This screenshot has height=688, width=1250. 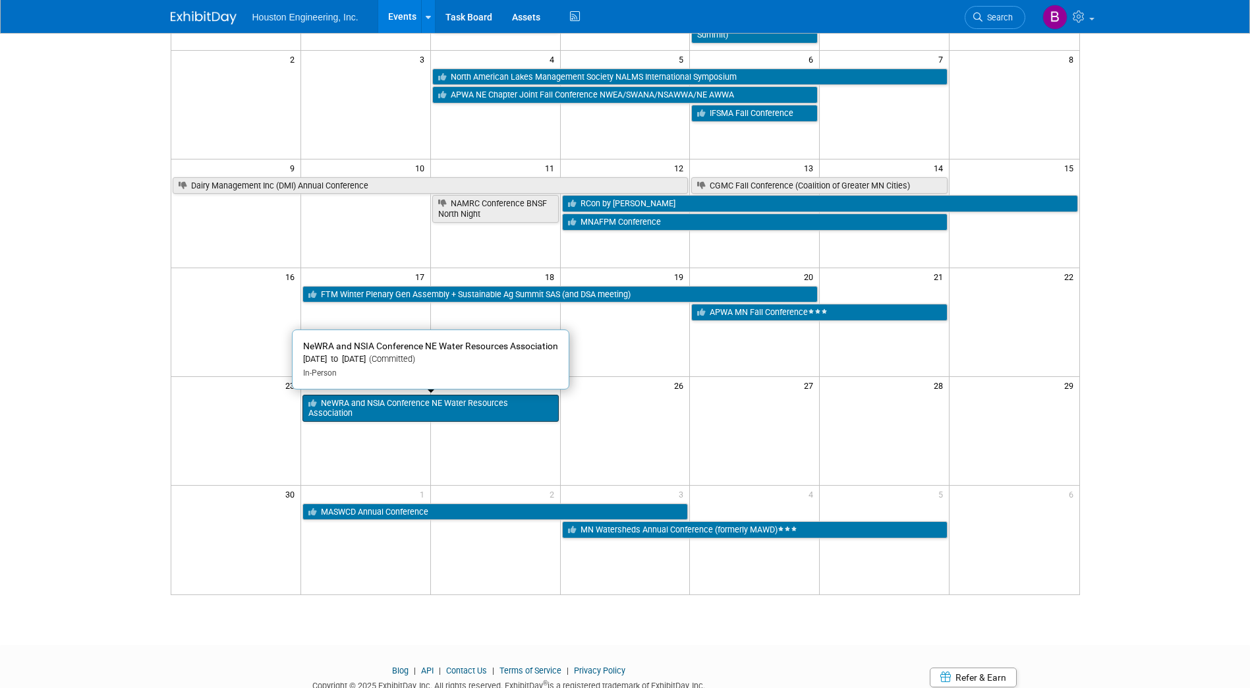 I want to click on span: 1, so click(x=424, y=493).